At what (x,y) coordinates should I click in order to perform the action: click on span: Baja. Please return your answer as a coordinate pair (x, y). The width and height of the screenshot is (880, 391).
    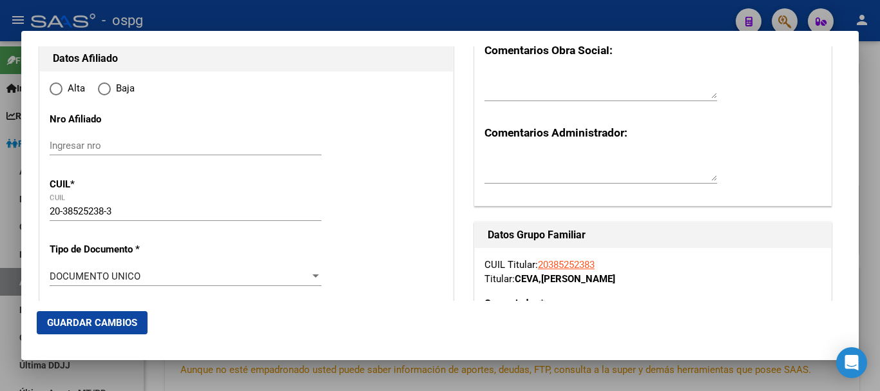
    Looking at the image, I should click on (122, 88).